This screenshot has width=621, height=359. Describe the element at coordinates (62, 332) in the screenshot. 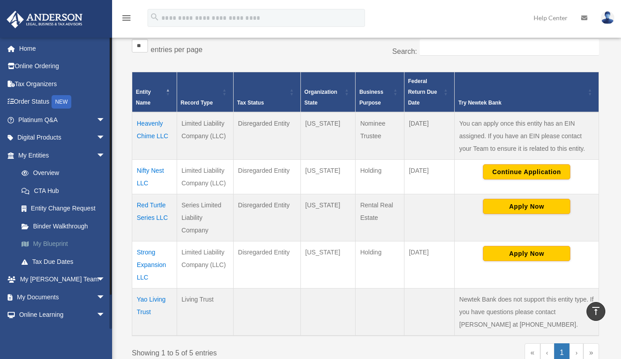

I see `a: Billingarrow_drop_down` at that location.